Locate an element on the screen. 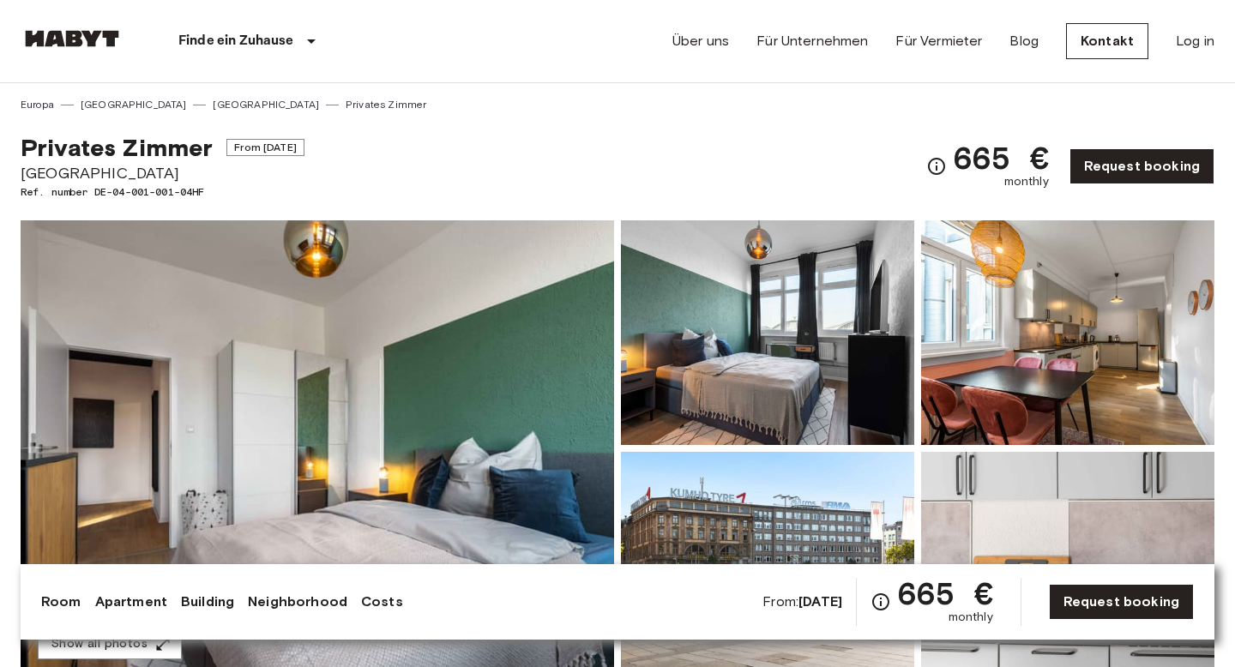 This screenshot has height=667, width=1235. a: Room is located at coordinates (61, 602).